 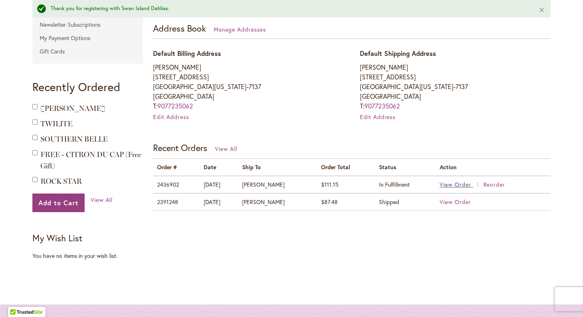 I want to click on td: 2436902, so click(x=176, y=184).